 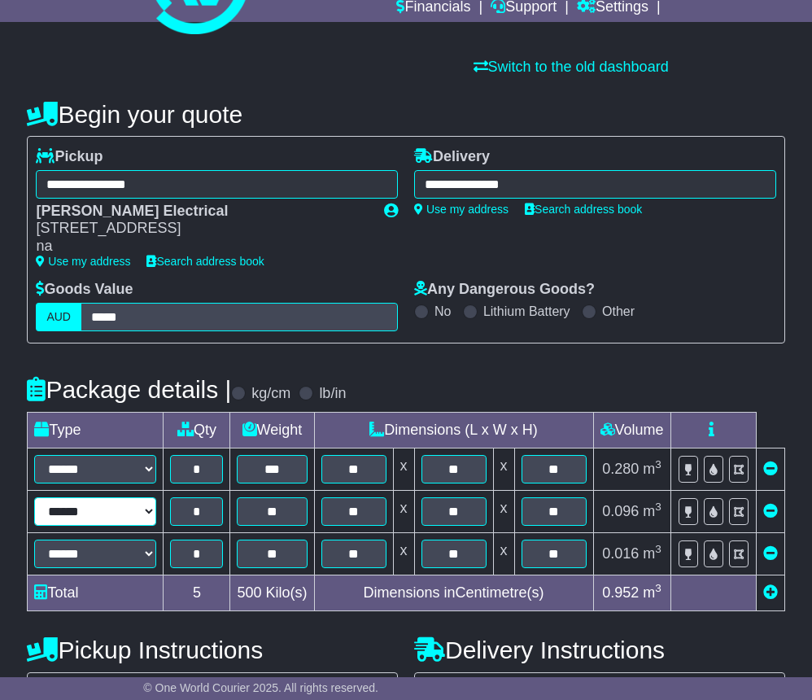 I want to click on td: Dimensions (L x W x H), so click(x=453, y=430).